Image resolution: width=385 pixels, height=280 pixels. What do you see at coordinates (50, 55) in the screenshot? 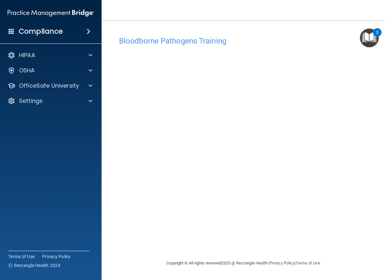
I see `a: HIPAA` at bounding box center [50, 55].